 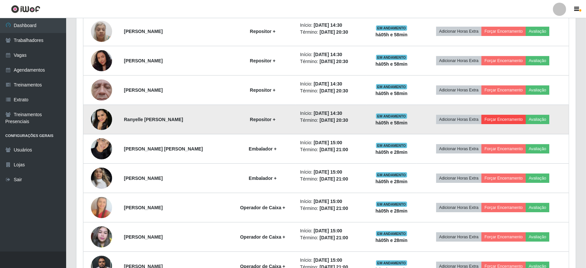 I want to click on img: 1736860936757.jpeg, so click(x=101, y=149).